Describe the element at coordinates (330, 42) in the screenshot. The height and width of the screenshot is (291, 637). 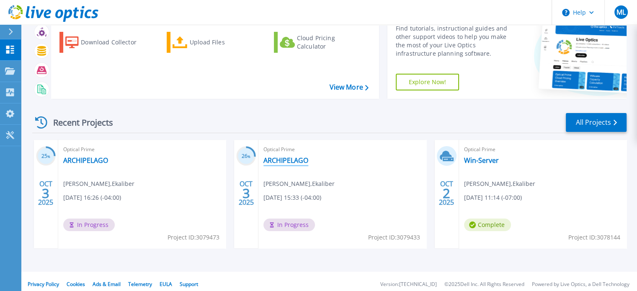
I see `div: Cloud Pricing Calculator` at that location.